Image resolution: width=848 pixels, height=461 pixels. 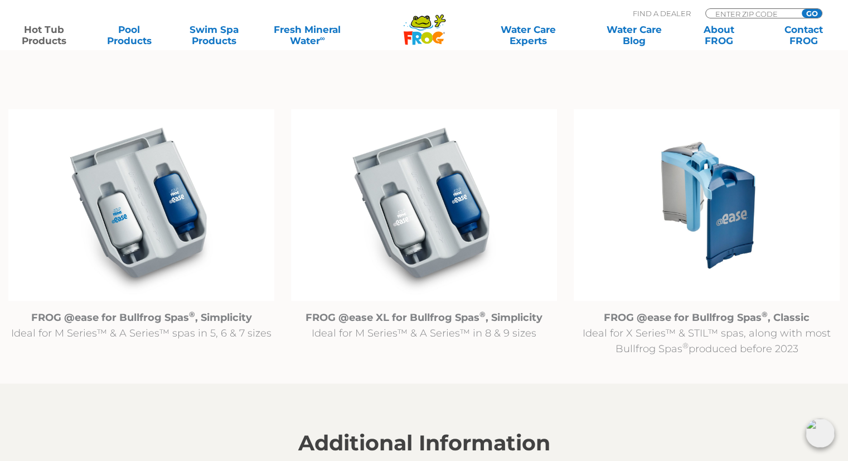 I want to click on h2: Additional Information, so click(x=425, y=443).